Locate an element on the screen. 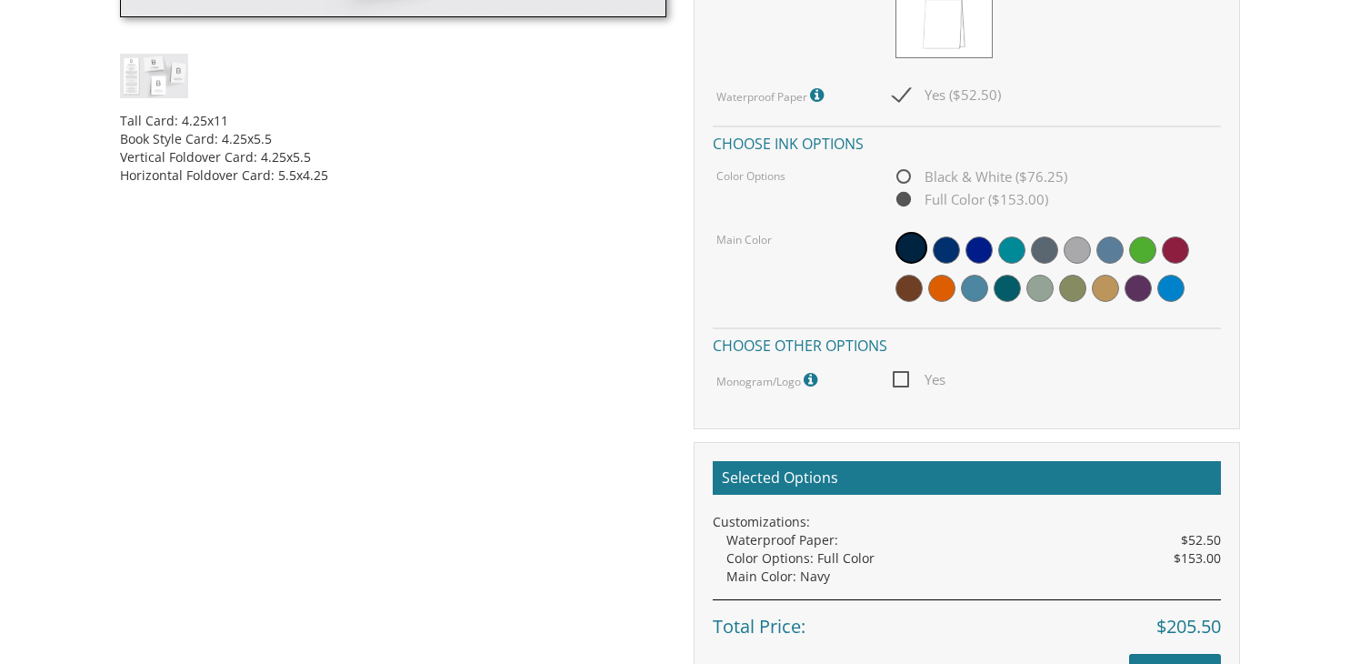  span: Yes is located at coordinates (919, 379).